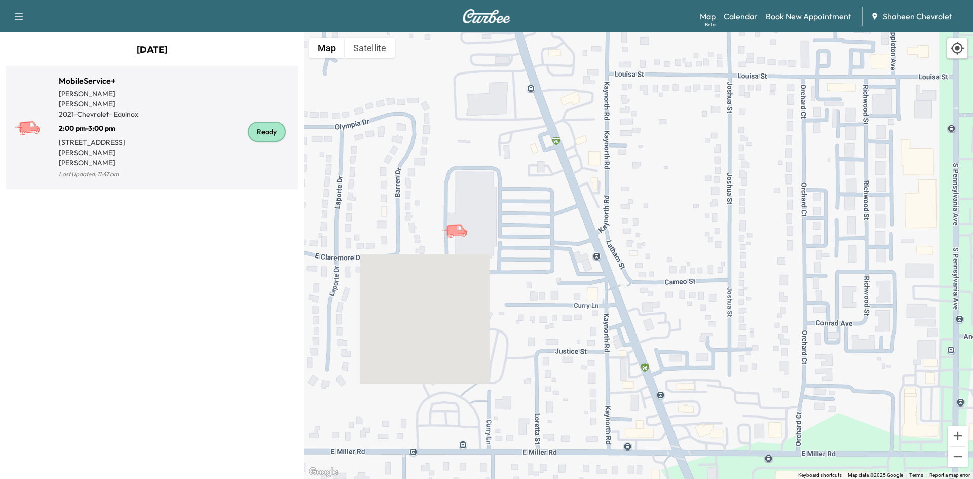  What do you see at coordinates (710, 24) in the screenshot?
I see `div: Beta` at bounding box center [710, 24].